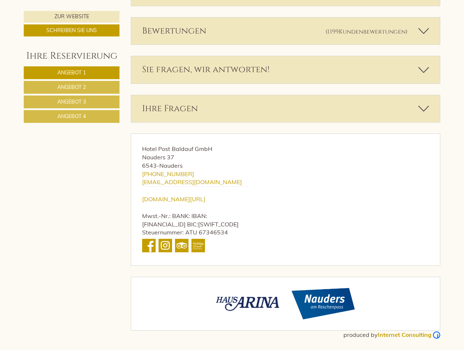  I want to click on span: Angebot 2, so click(72, 87).